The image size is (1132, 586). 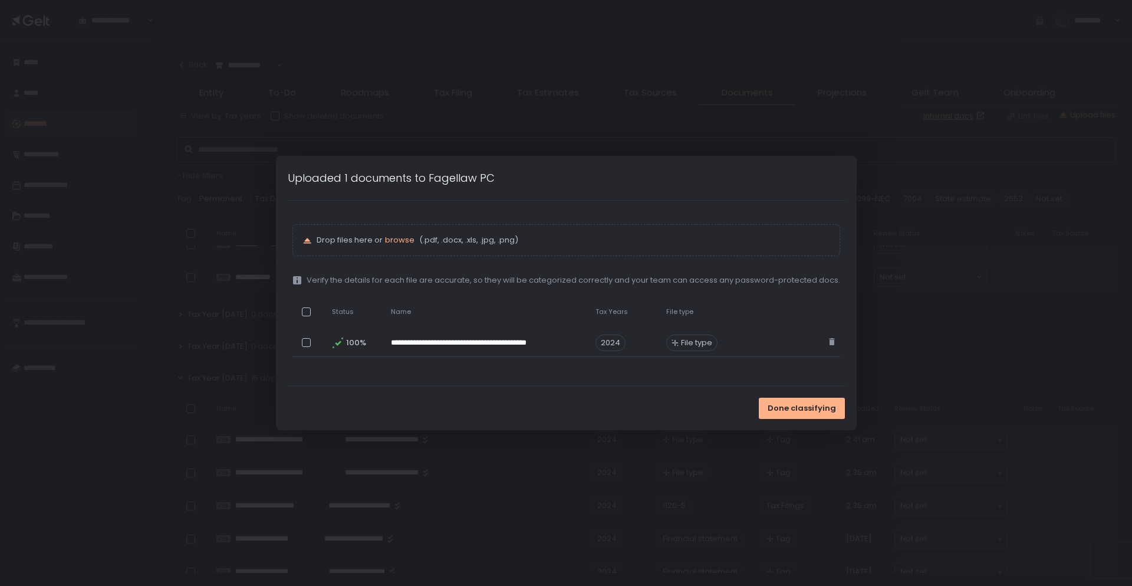 What do you see at coordinates (610, 343) in the screenshot?
I see `span: 2024` at bounding box center [610, 343].